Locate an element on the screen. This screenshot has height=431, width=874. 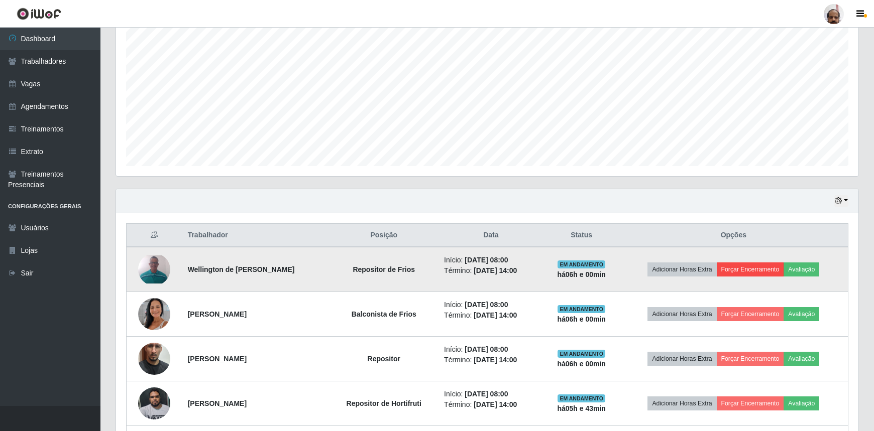
th: Opções is located at coordinates (734, 235).